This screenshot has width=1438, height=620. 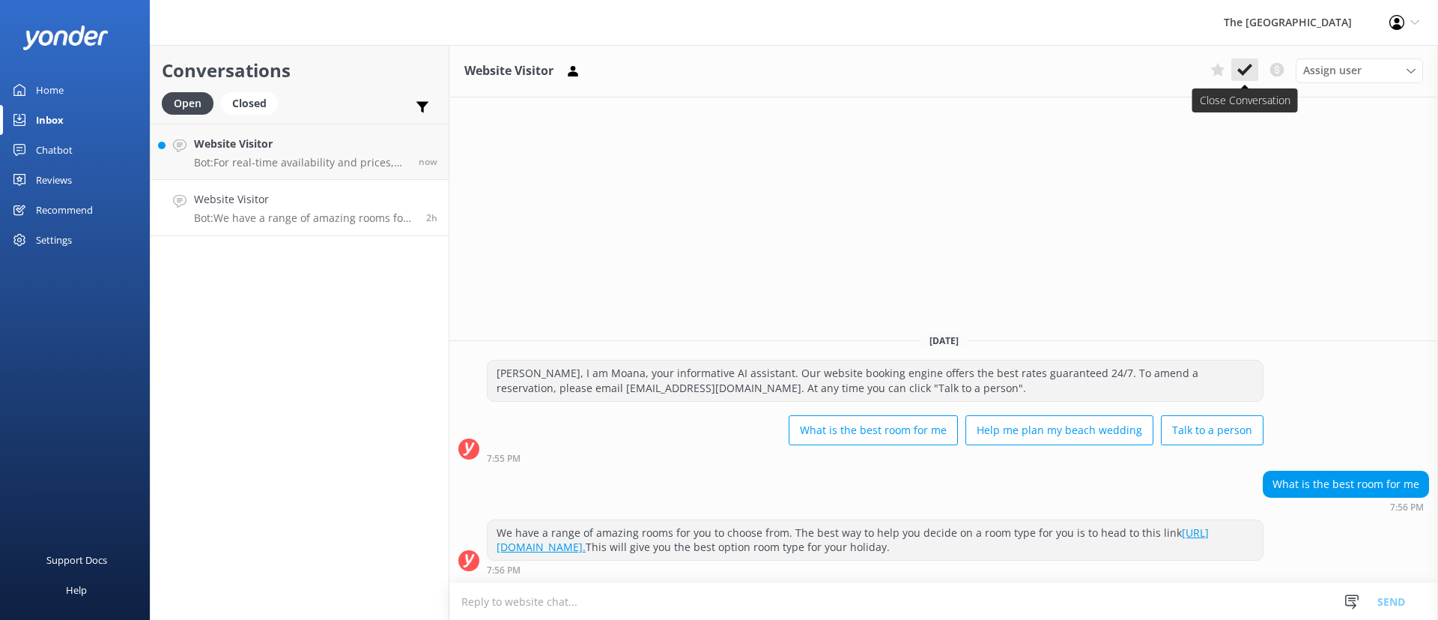 What do you see at coordinates (191, 103) in the screenshot?
I see `a: Open` at bounding box center [191, 103].